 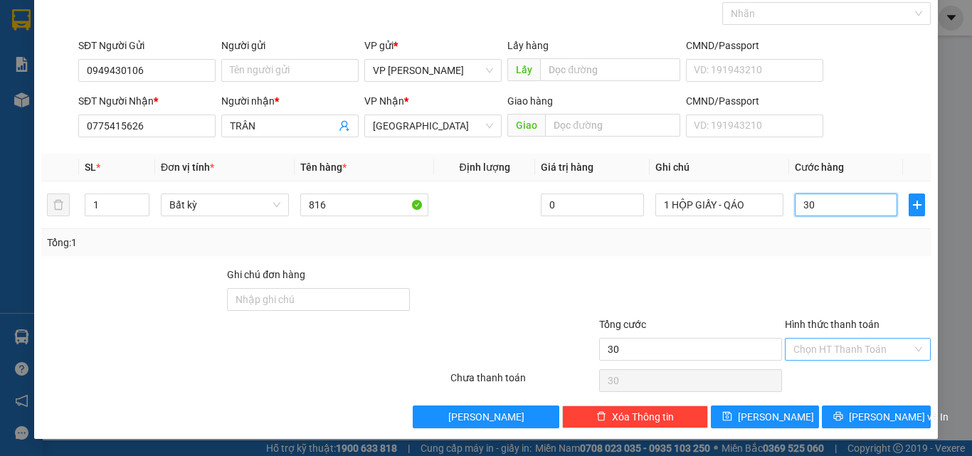 I want to click on div: VP gửi, so click(x=433, y=46).